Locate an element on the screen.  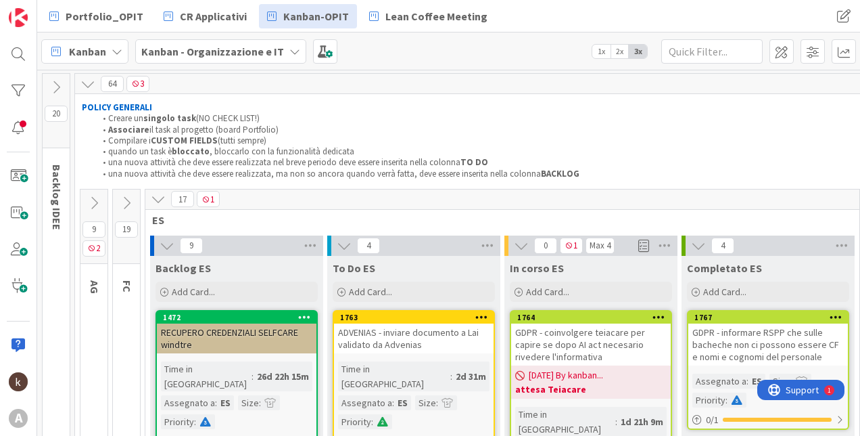
img: kh is located at coordinates (18, 382).